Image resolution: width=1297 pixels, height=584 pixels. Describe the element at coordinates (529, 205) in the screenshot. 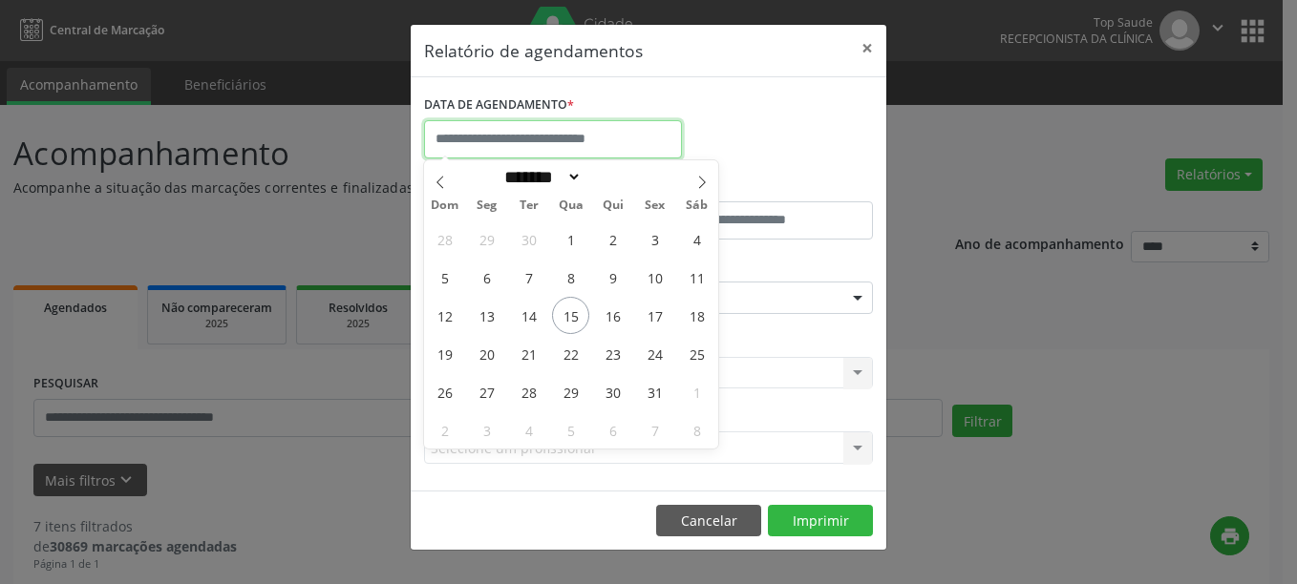

I see `span: Ter` at that location.